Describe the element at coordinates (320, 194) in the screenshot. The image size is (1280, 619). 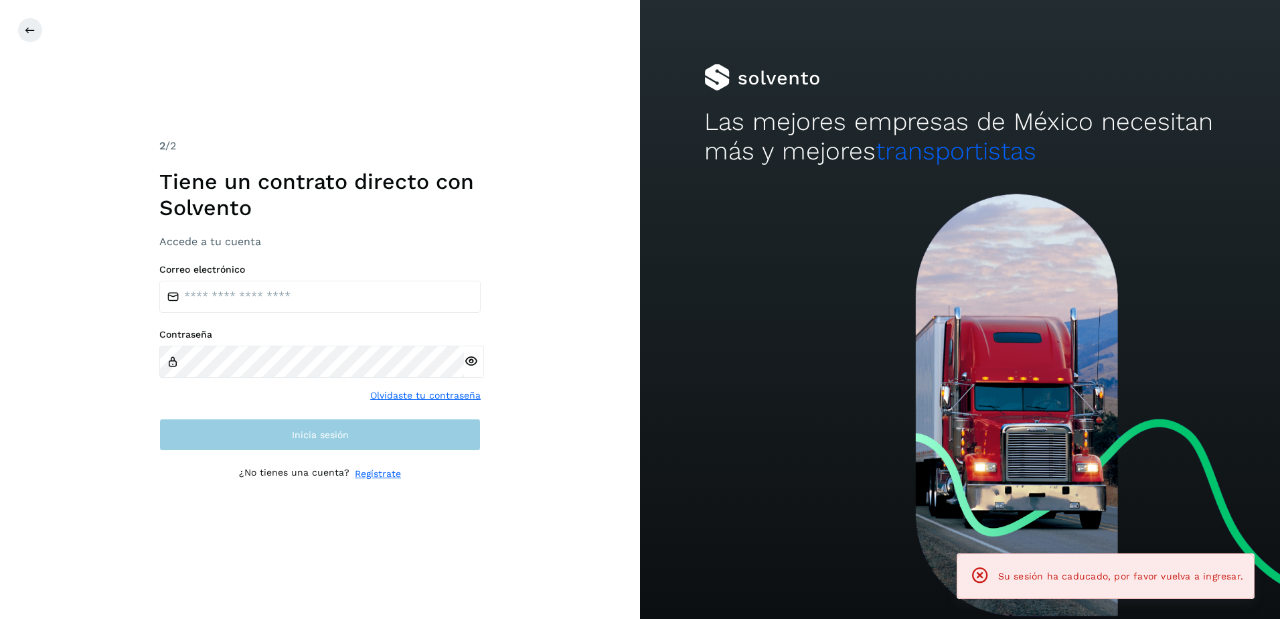
I see `h1: Tiene un contrato directo con Solvento` at that location.